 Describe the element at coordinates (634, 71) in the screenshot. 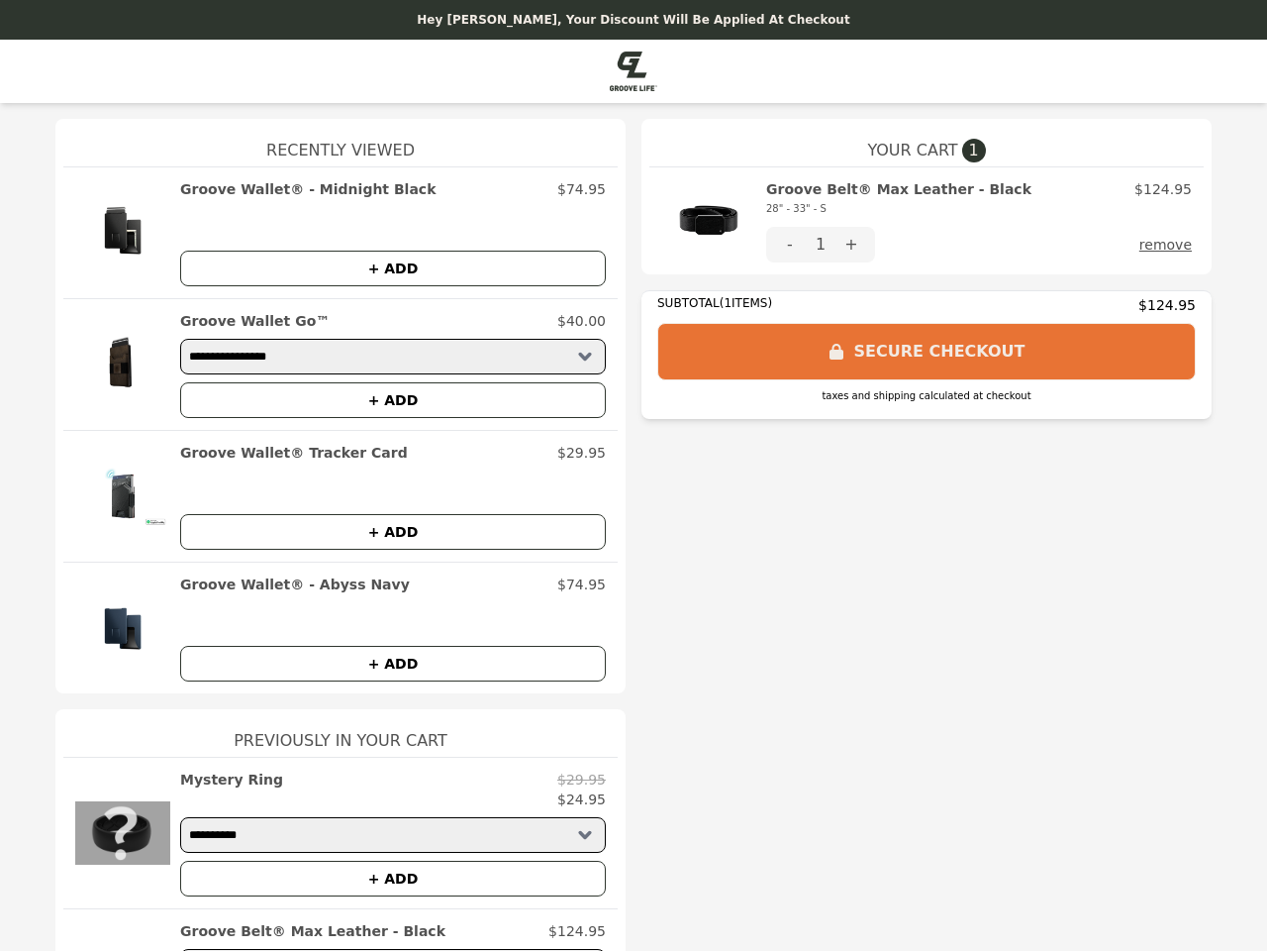

I see `img: Brand Logo` at that location.